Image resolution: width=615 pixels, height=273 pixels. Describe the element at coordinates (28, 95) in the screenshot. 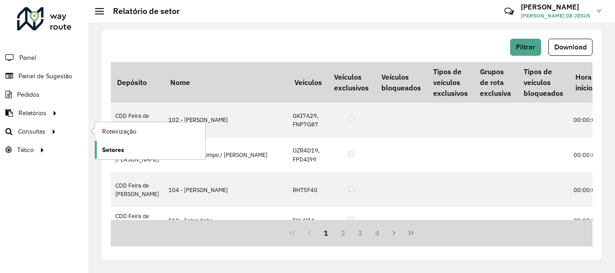

I see `span: Pedidos` at that location.